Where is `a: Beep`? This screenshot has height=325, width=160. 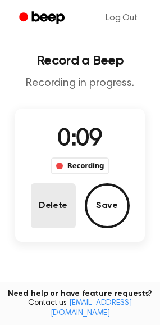 a: Beep is located at coordinates (43, 18).